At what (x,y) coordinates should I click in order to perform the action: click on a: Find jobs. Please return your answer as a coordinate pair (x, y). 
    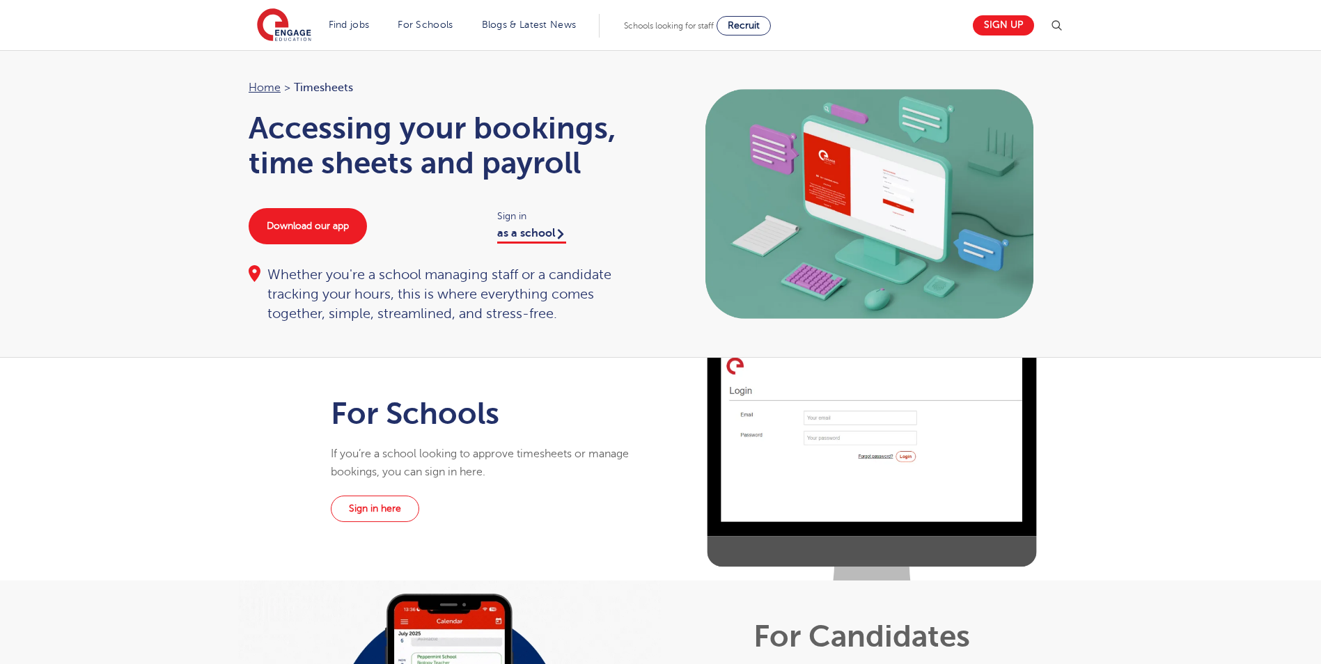
    Looking at the image, I should click on (349, 24).